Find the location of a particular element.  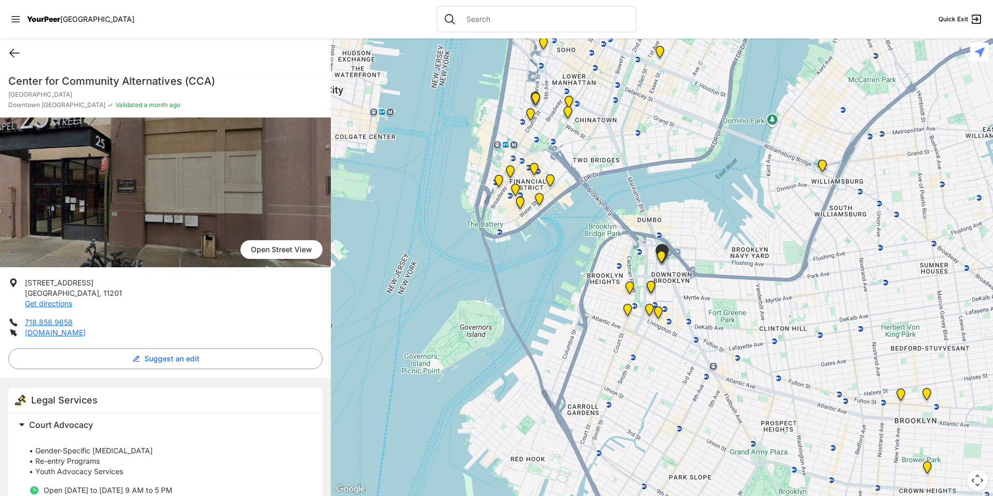

a: Quick Exit is located at coordinates (960, 19).